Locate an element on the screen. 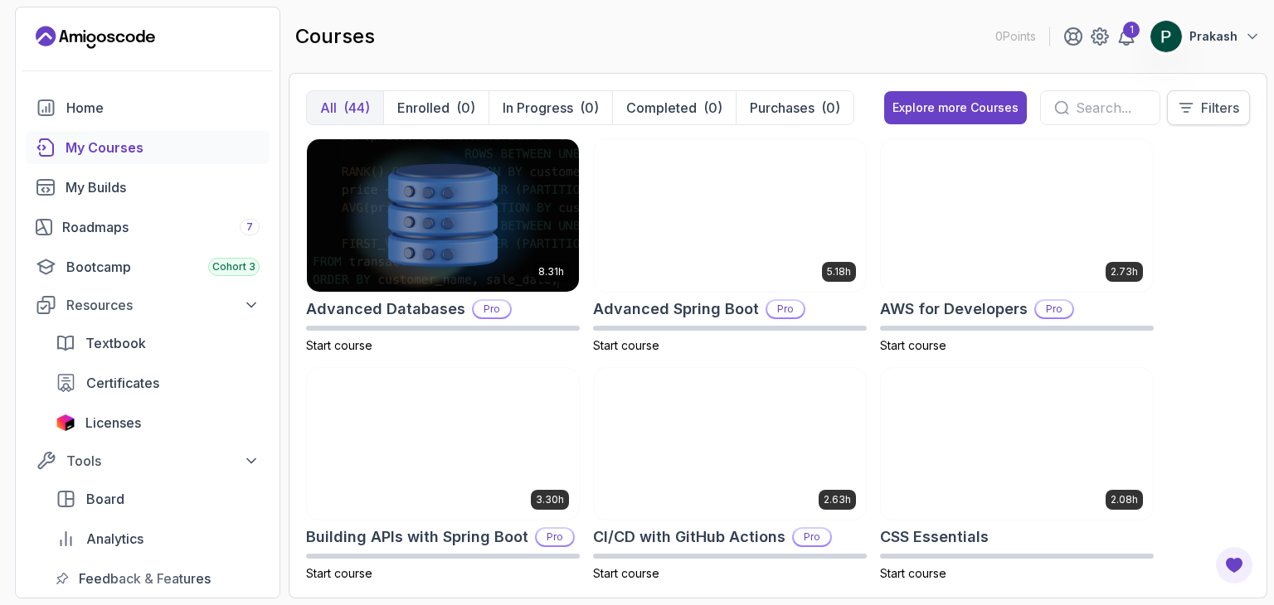 Image resolution: width=1274 pixels, height=605 pixels. a: Landing page is located at coordinates (95, 37).